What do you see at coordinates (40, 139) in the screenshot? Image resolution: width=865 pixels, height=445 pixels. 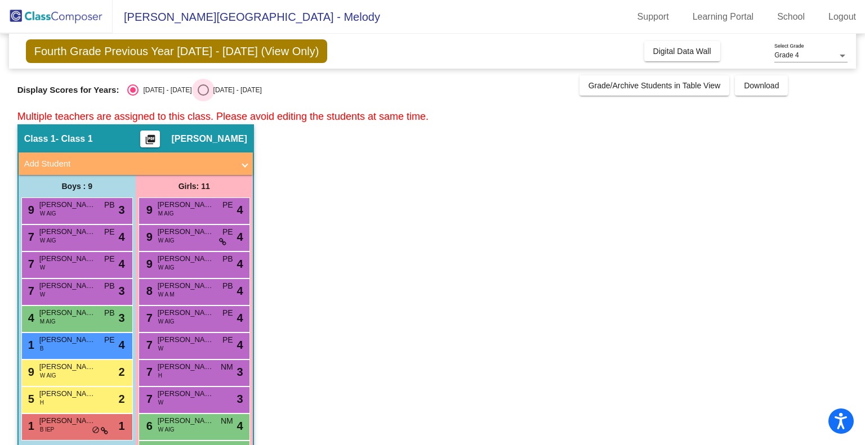 I see `span: Class 1` at bounding box center [40, 139].